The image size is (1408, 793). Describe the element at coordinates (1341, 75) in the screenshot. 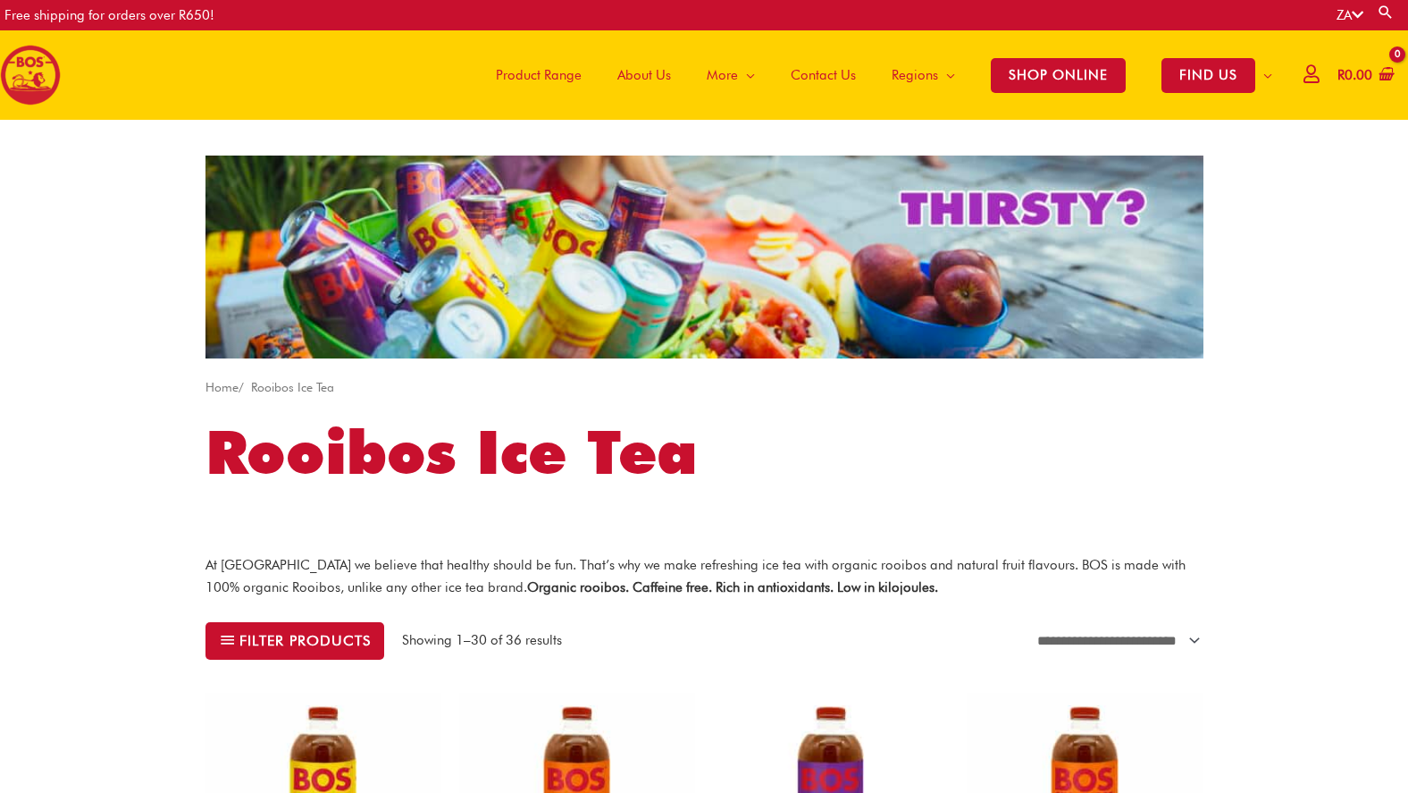

I see `span: R` at that location.